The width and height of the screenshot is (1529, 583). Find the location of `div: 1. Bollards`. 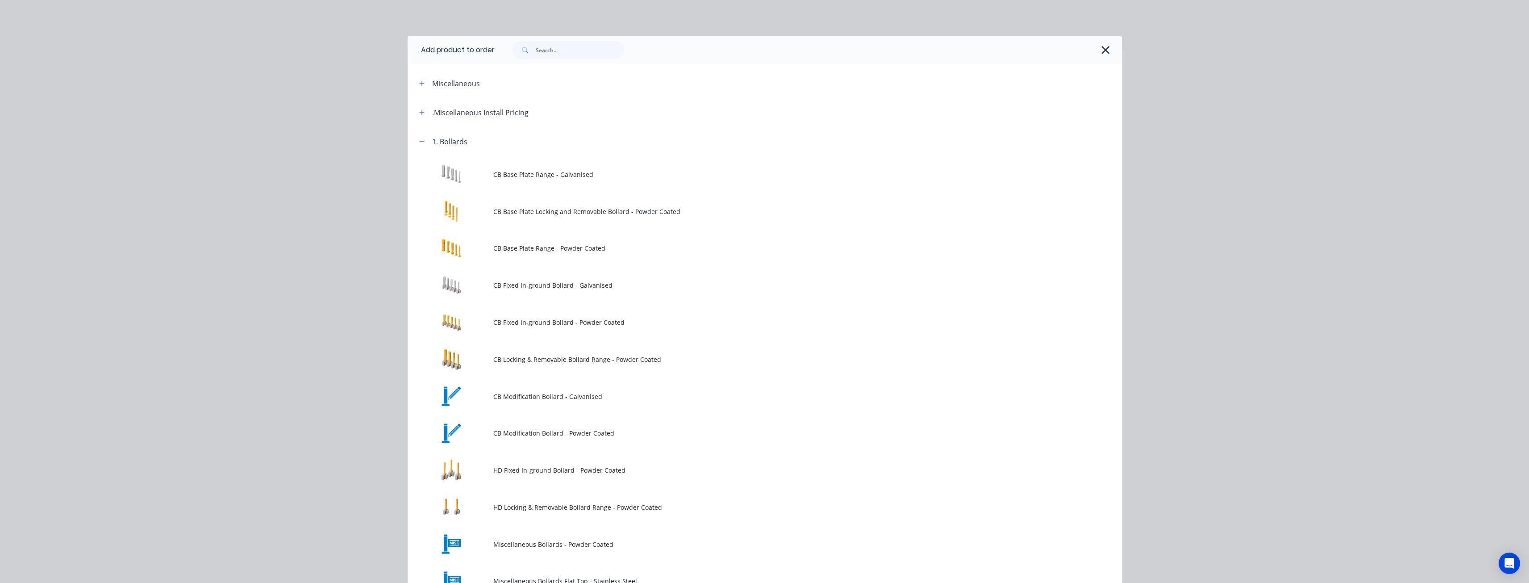

div: 1. Bollards is located at coordinates (450, 142).